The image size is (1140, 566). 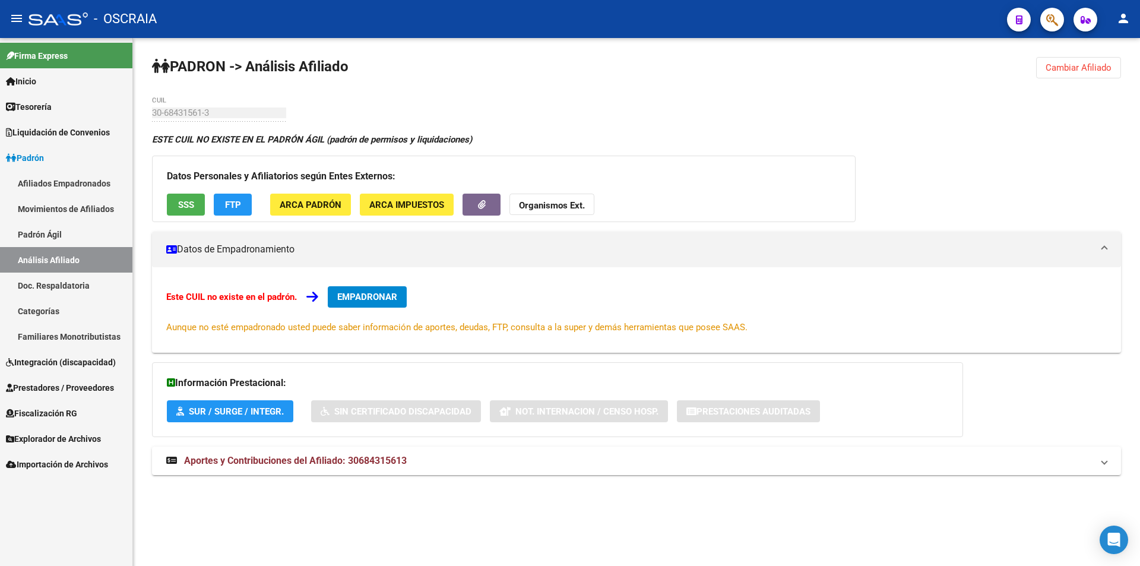 What do you see at coordinates (396, 411) in the screenshot?
I see `button: Sin Certificado Discapacidad` at bounding box center [396, 411].